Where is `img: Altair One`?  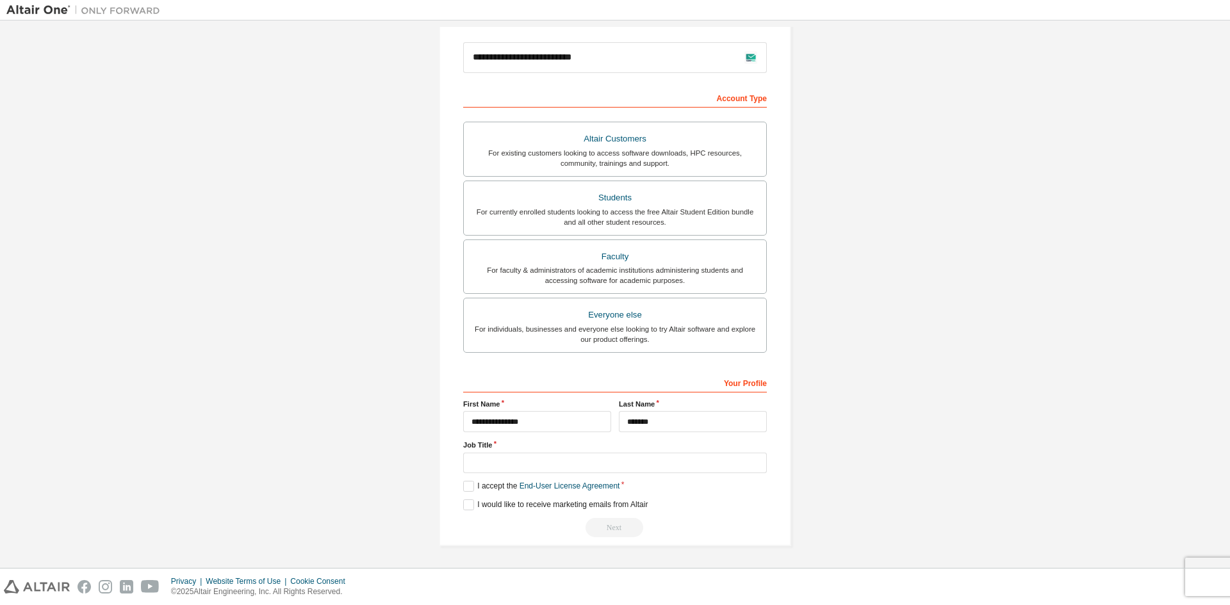
img: Altair One is located at coordinates (86, 10).